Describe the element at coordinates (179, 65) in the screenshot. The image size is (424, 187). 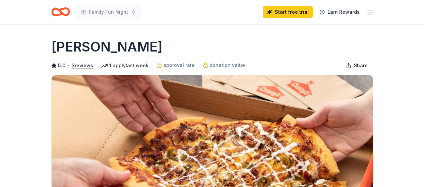
I see `span: approval rate` at that location.